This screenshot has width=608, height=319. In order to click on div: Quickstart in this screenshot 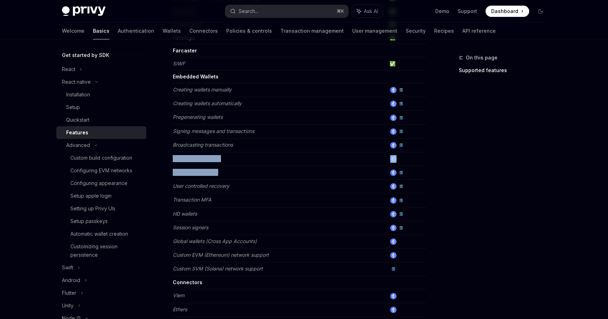, I will do `click(78, 120)`.